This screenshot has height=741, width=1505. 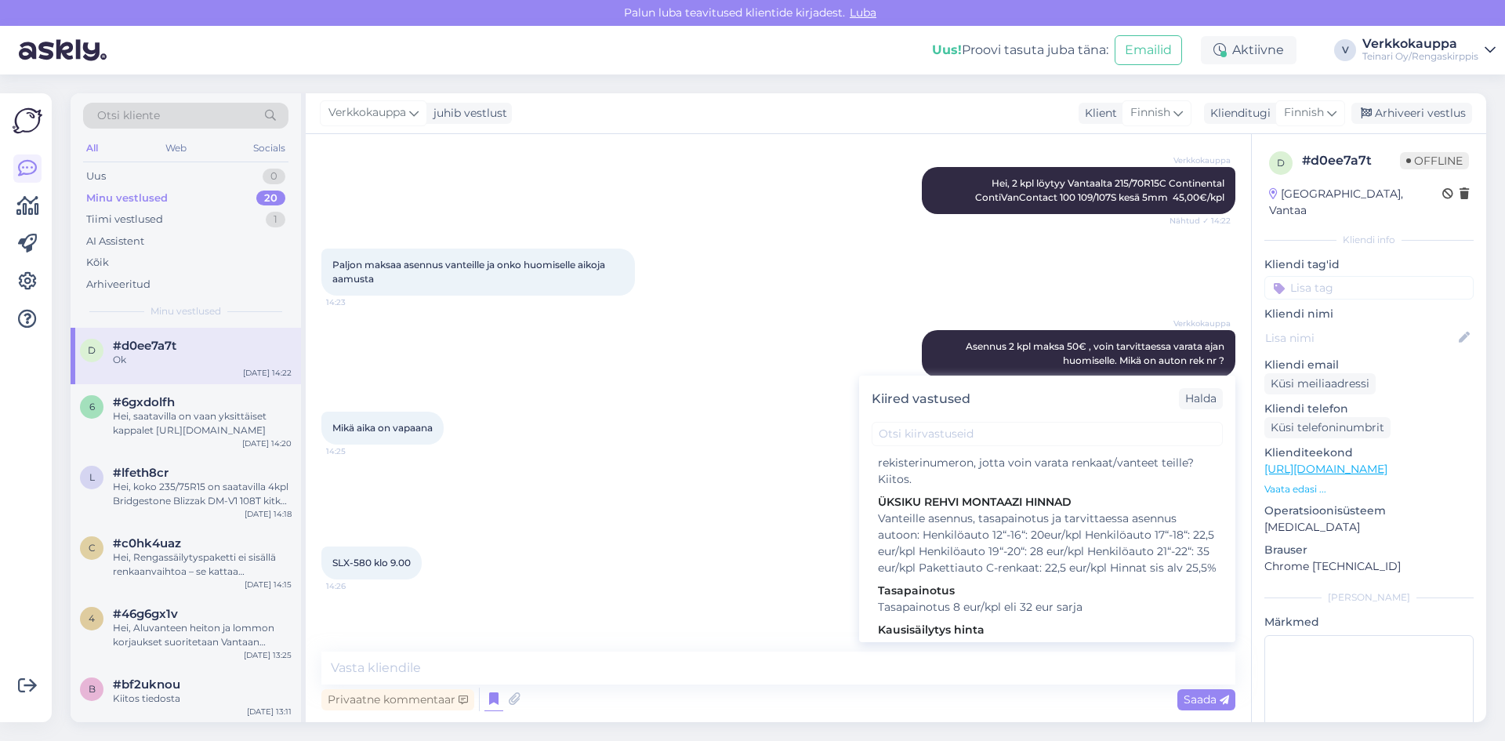 I want to click on div: Kiired vastused, so click(x=921, y=399).